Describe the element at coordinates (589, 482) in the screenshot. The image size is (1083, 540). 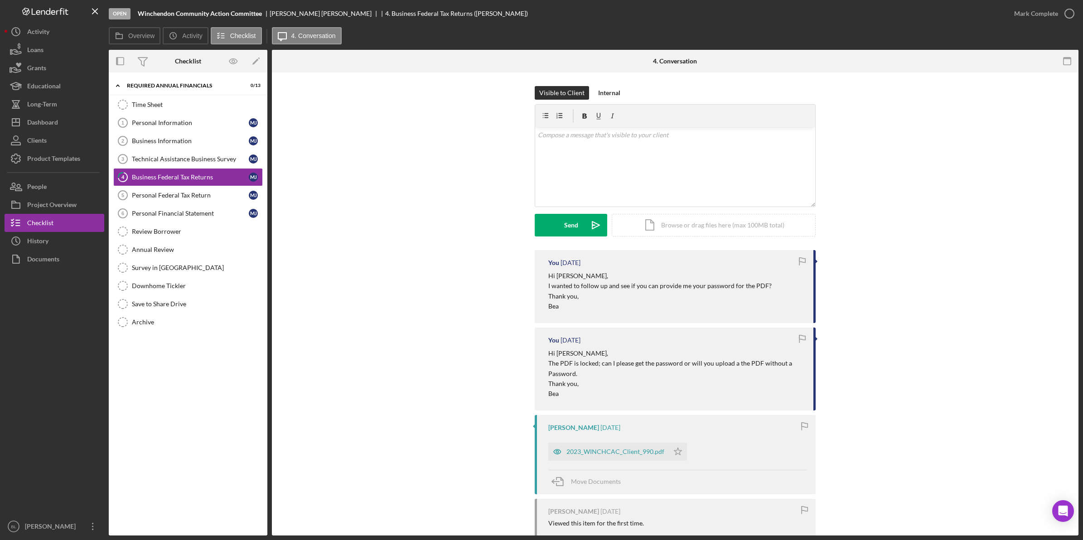
I see `button: Move Documents` at that location.